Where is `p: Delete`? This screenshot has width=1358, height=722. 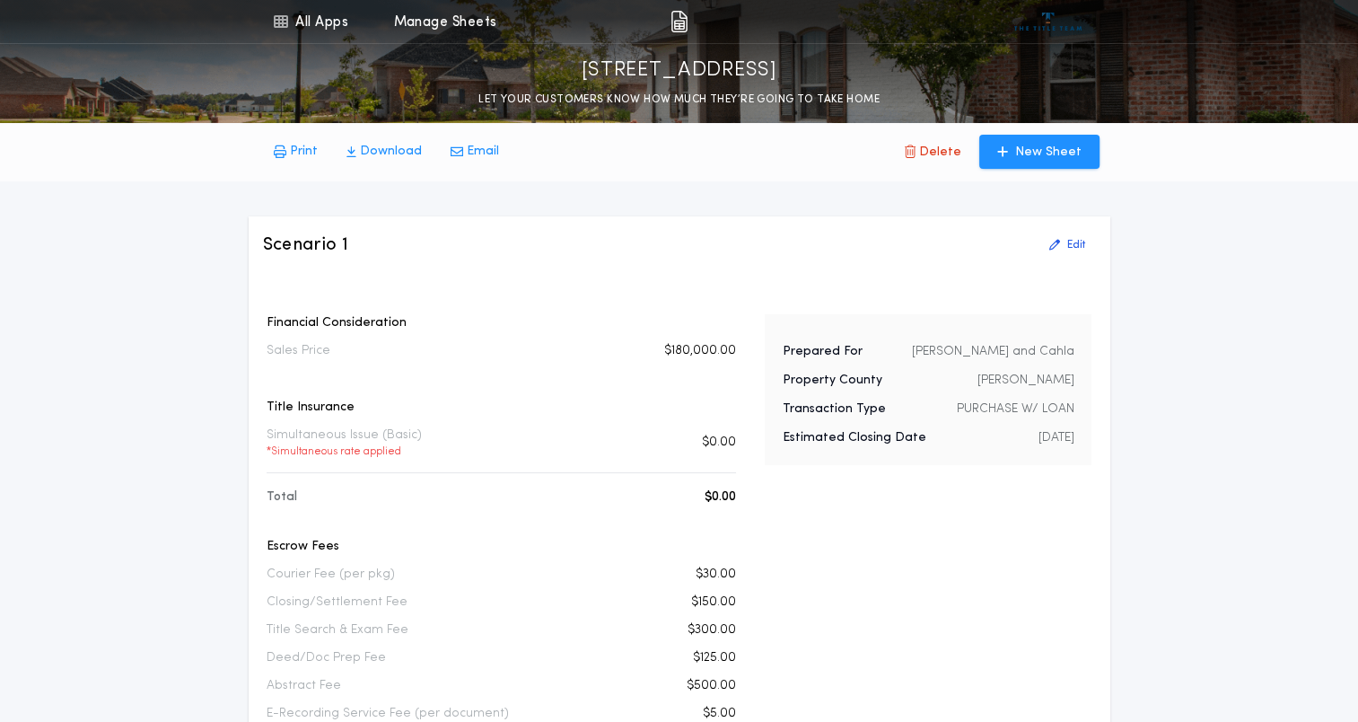
p: Delete is located at coordinates (940, 153).